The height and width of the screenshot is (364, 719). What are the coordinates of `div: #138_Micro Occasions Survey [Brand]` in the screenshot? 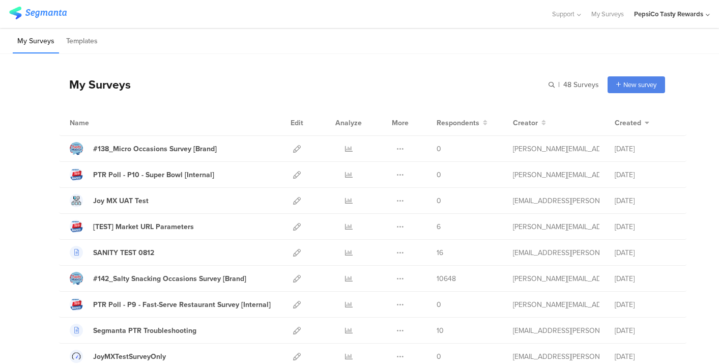 It's located at (155, 149).